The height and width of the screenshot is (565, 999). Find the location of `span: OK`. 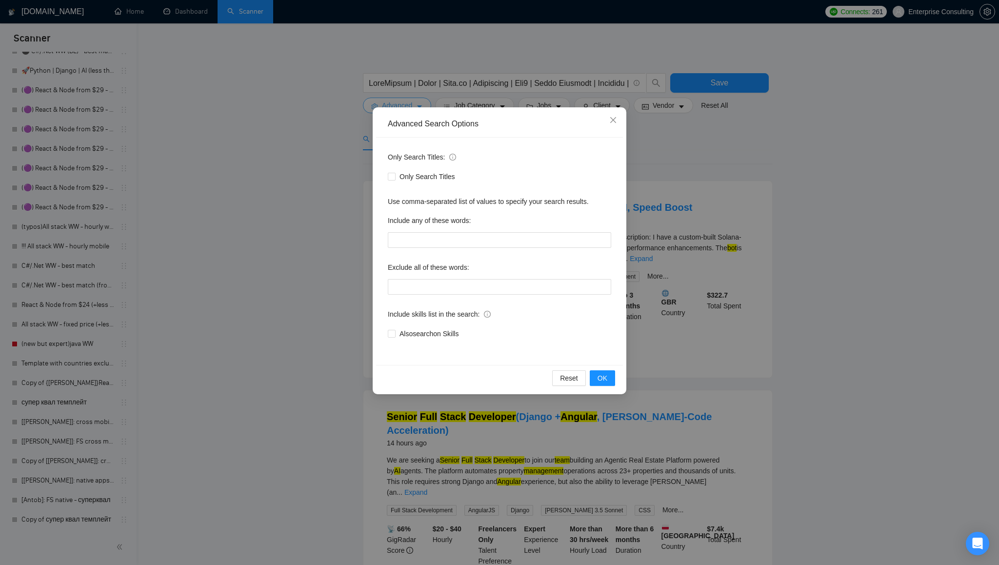

span: OK is located at coordinates (602, 378).